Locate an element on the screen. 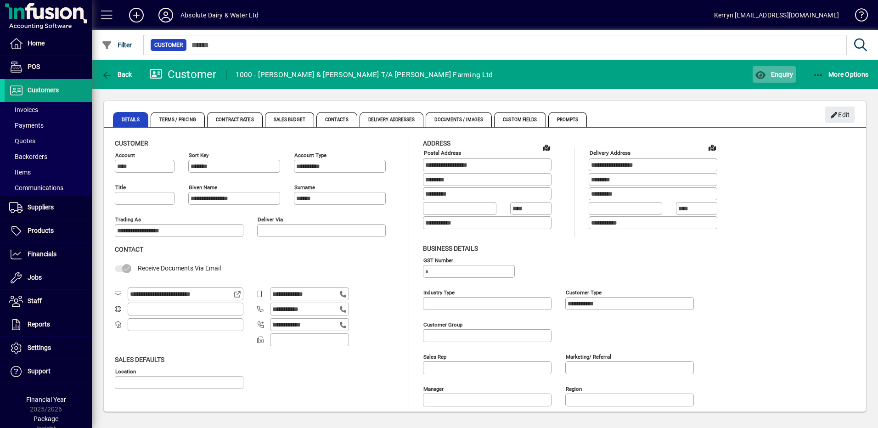  a: Staff is located at coordinates (48, 301).